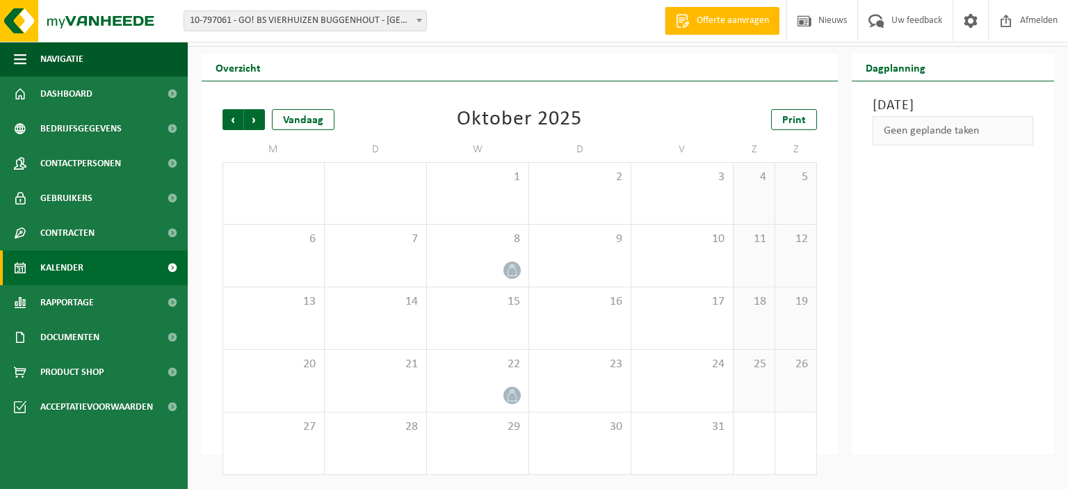 The width and height of the screenshot is (1068, 489). I want to click on span: 26, so click(795, 364).